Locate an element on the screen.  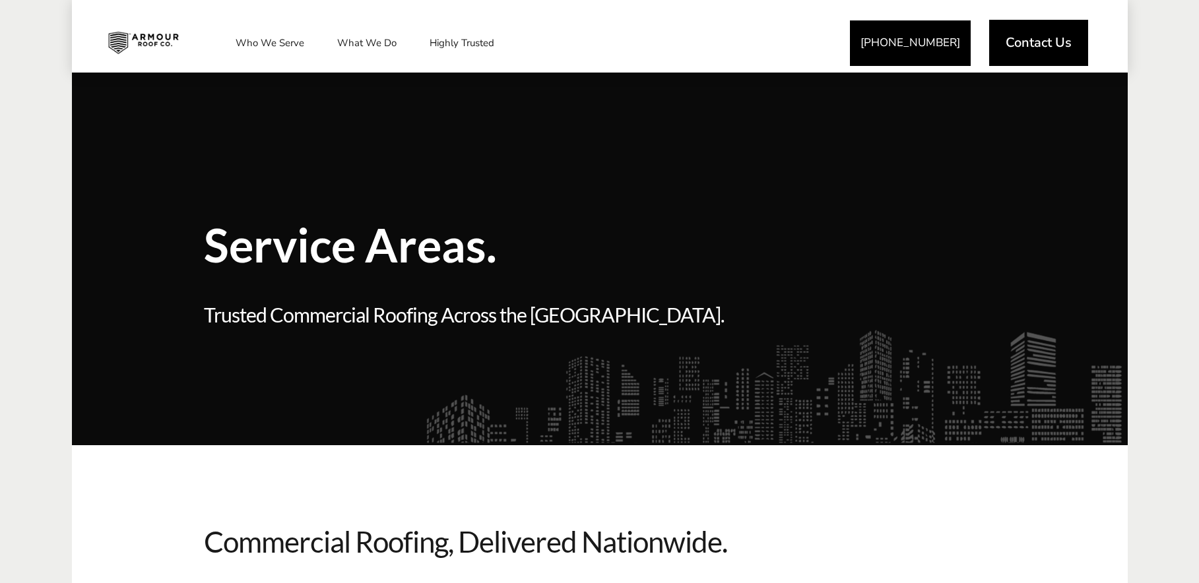
a: Highly Trusted is located at coordinates (462, 43).